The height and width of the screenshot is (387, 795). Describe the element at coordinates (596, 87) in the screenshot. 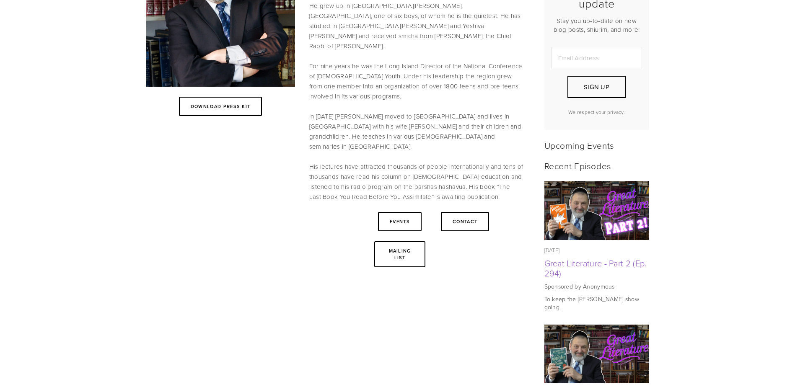

I see `button: Sign Up` at that location.